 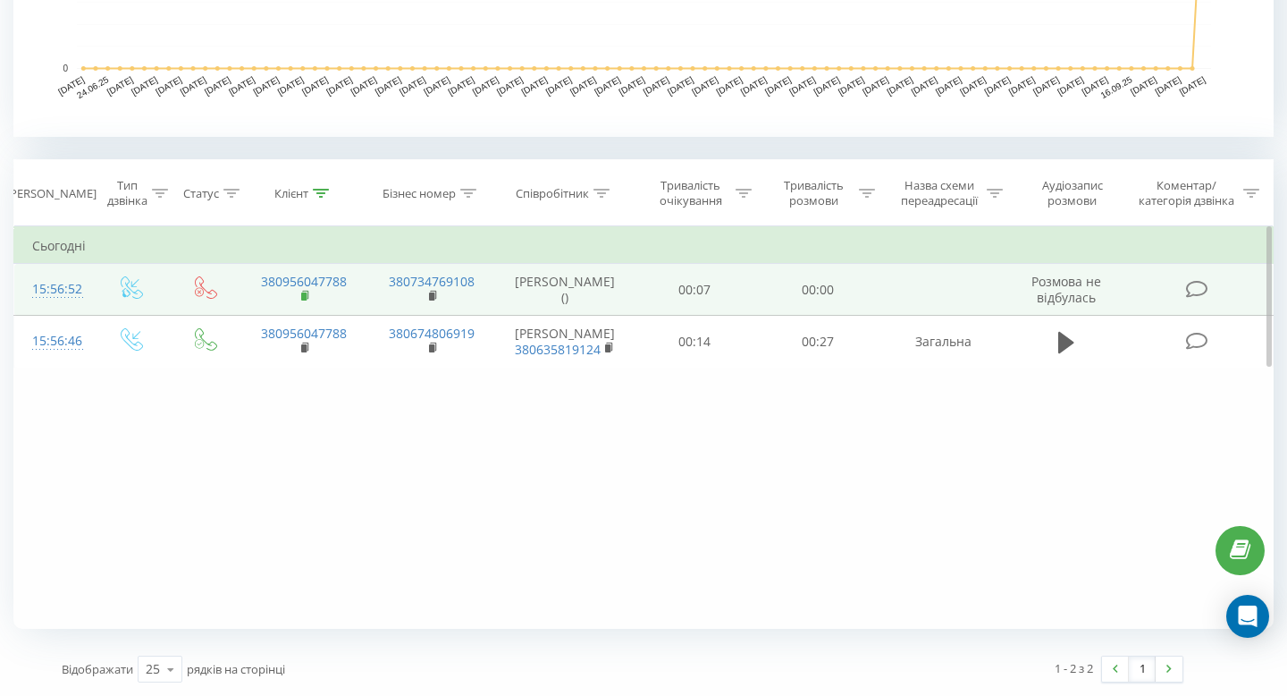 What do you see at coordinates (153, 669) in the screenshot?
I see `div: 25` at bounding box center [153, 669].